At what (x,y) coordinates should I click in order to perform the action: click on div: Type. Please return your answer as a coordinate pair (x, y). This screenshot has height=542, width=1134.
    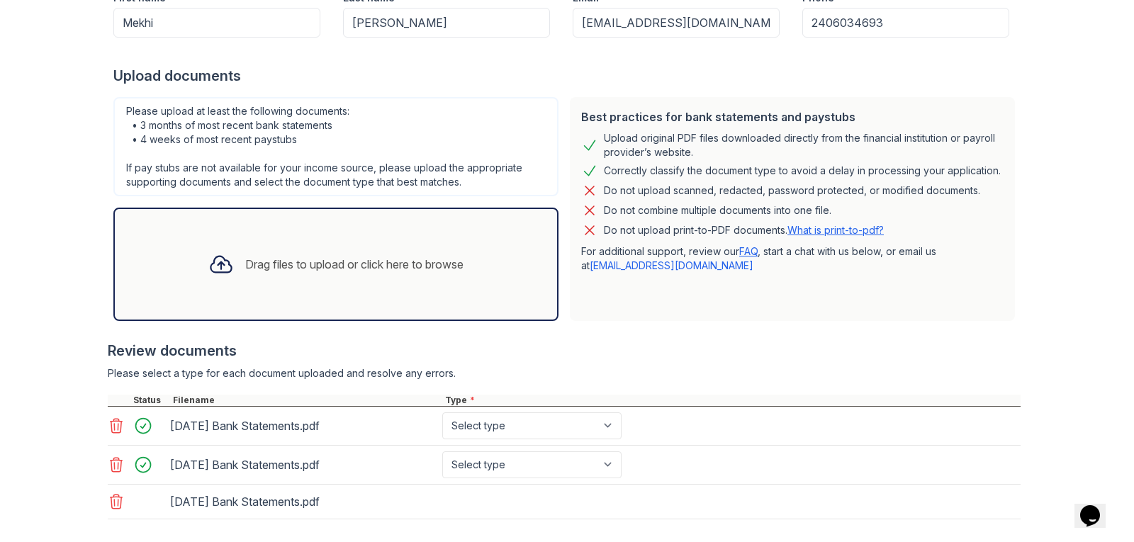
    Looking at the image, I should click on (732, 401).